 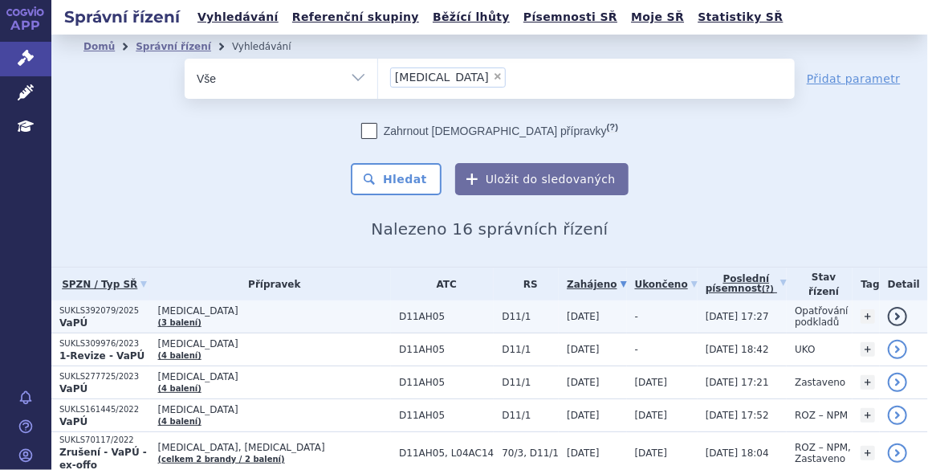 I want to click on span: ROZ – NPM, Zastaveno, so click(x=823, y=453).